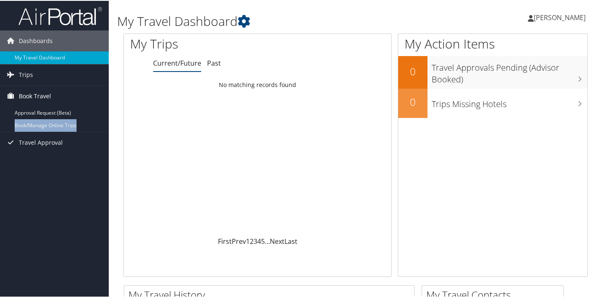  Describe the element at coordinates (35, 95) in the screenshot. I see `span: Book Travel` at that location.